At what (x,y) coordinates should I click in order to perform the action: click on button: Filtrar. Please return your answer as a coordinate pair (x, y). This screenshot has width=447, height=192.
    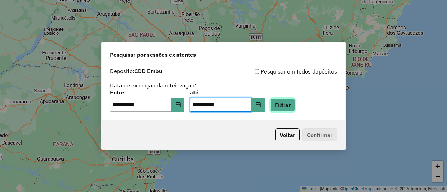
    Looking at the image, I should click on (282, 105).